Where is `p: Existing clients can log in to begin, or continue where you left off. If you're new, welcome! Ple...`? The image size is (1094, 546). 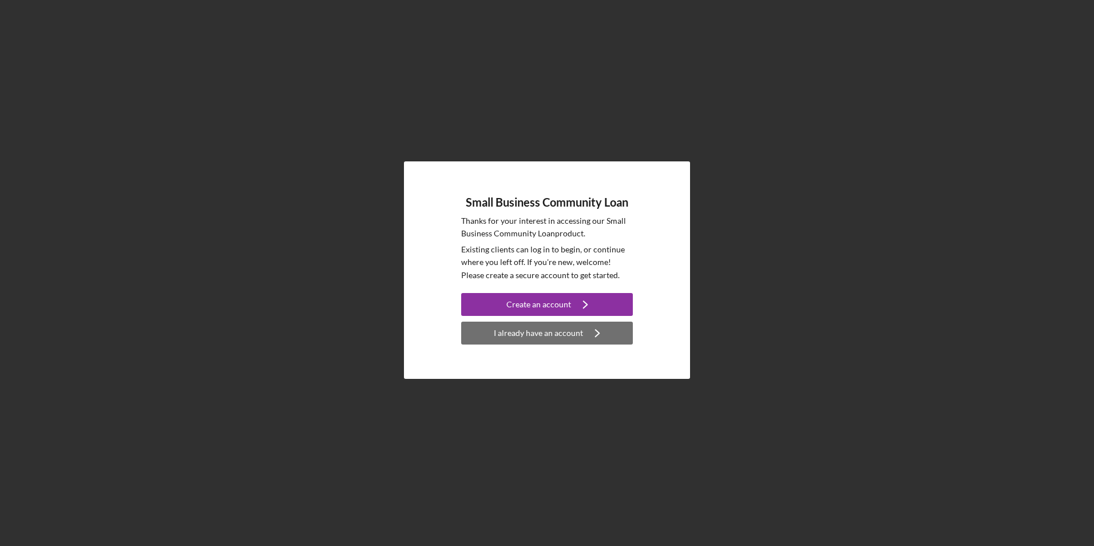 p: Existing clients can log in to begin, or continue where you left off. If you're new, welcome! Ple... is located at coordinates (547, 262).